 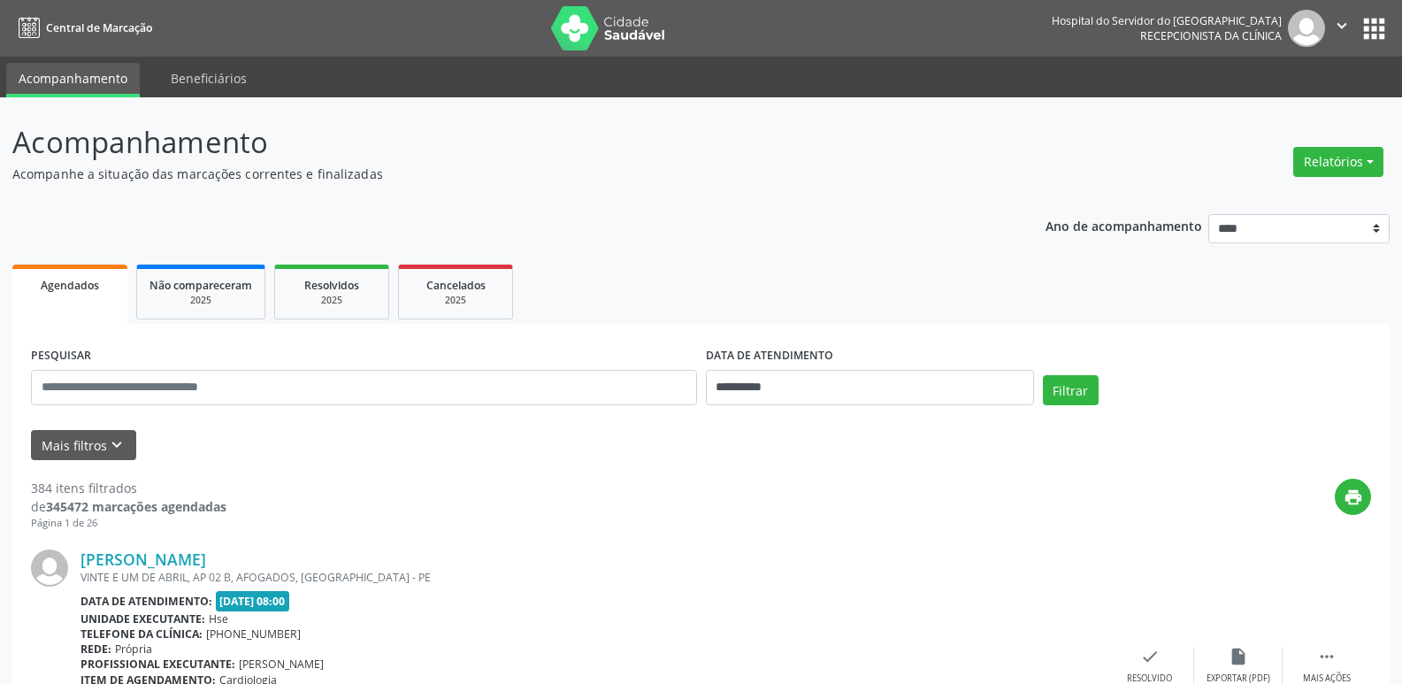 I want to click on button: Relatórios, so click(x=1339, y=162).